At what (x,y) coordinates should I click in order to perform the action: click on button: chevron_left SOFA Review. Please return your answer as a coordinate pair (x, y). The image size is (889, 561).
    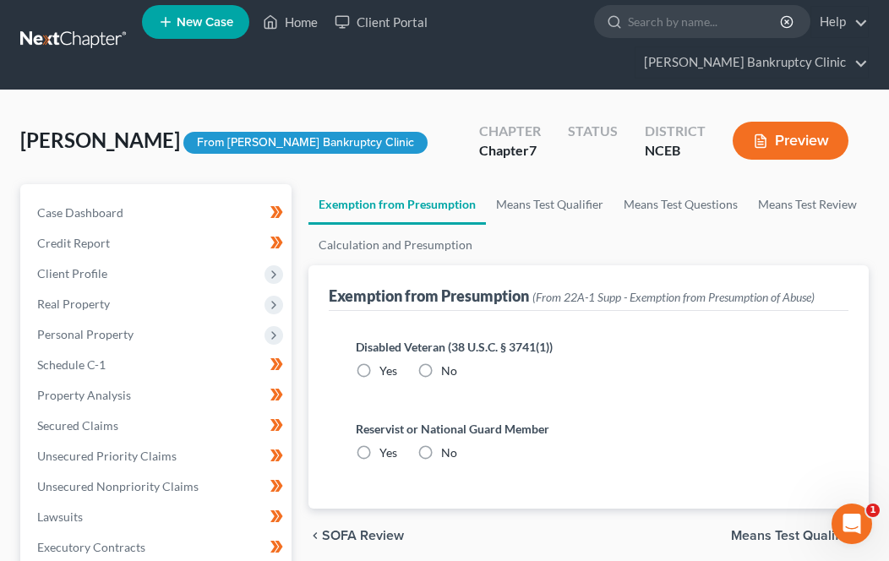
    Looking at the image, I should click on (356, 536).